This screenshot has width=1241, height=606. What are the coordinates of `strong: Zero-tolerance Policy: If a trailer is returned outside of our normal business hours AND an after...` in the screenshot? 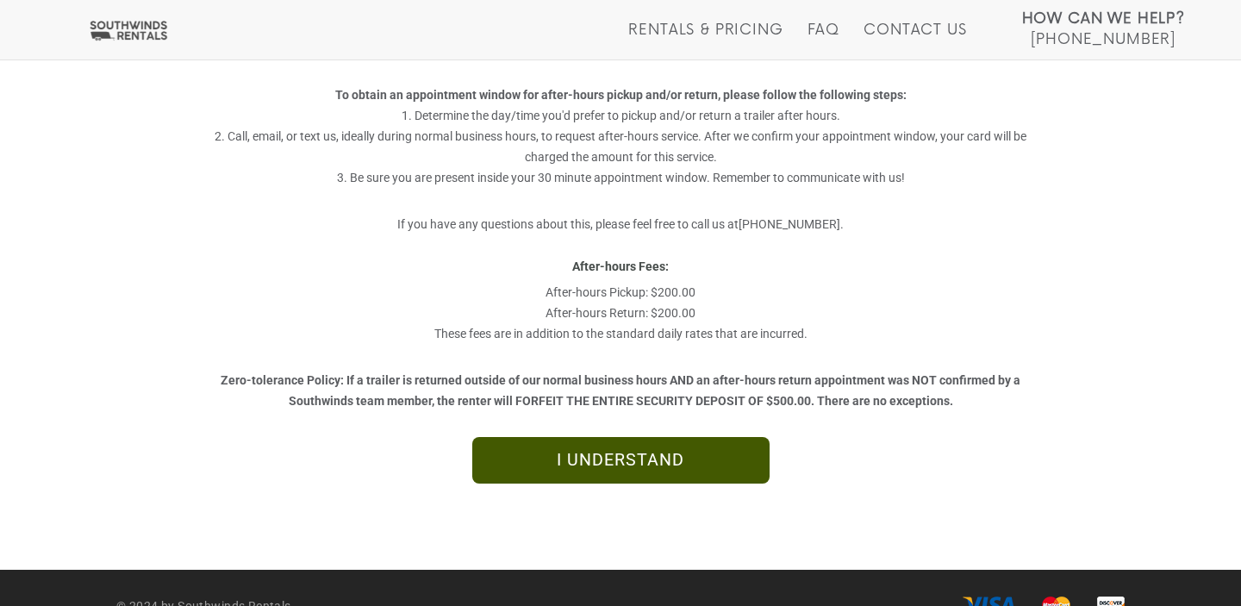 It's located at (620, 390).